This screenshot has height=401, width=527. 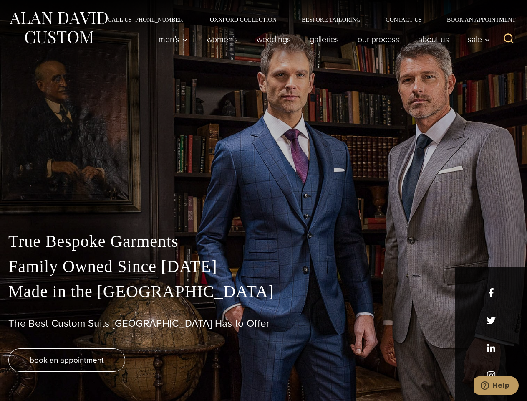 I want to click on button: Sale sub menu toggle, so click(x=476, y=39).